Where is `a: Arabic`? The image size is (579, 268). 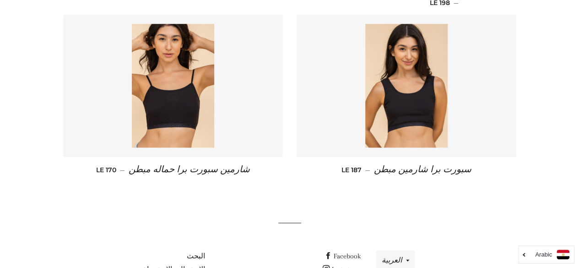 a: Arabic is located at coordinates (546, 254).